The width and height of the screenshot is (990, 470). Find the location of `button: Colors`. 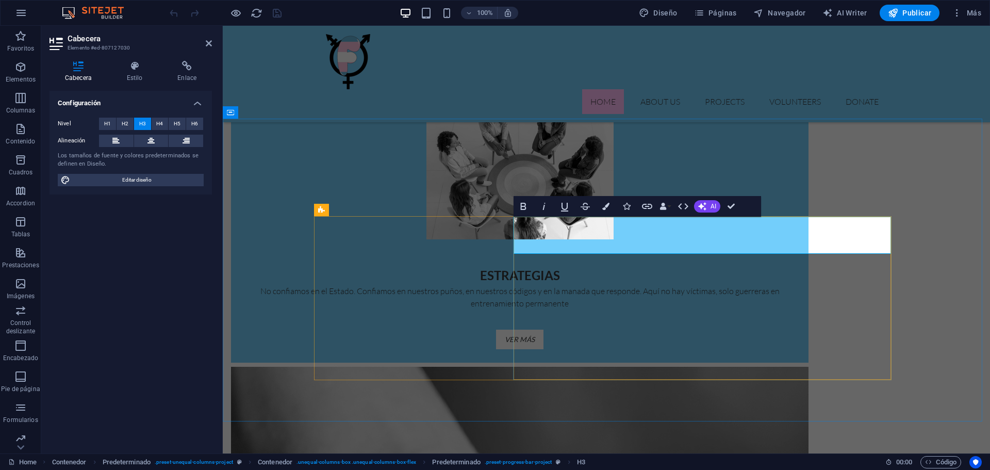

button: Colors is located at coordinates (606, 206).